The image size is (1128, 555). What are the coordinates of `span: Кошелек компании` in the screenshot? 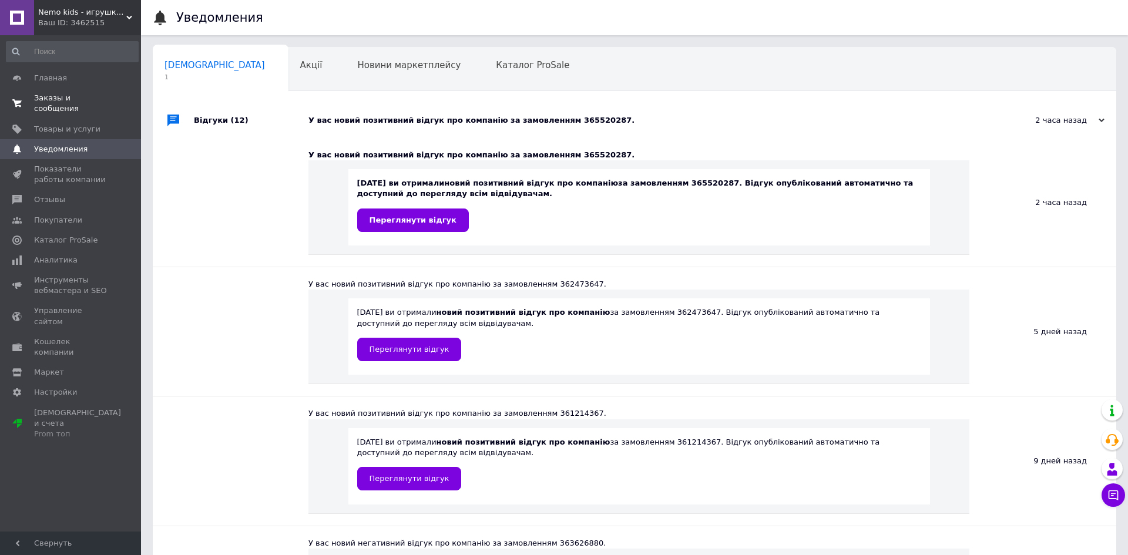 It's located at (71, 347).